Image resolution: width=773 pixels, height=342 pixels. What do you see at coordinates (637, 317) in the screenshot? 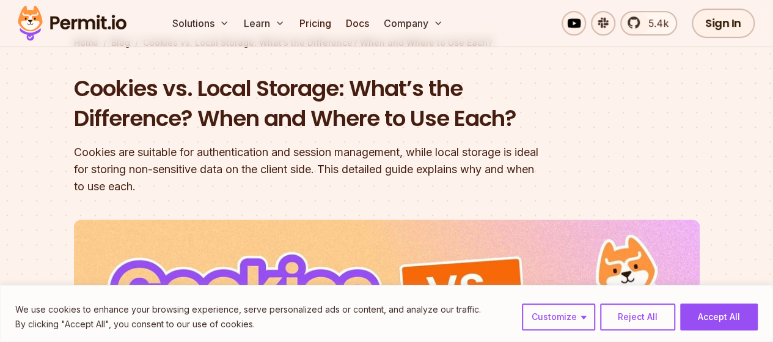
I see `button: Reject All` at bounding box center [637, 317].